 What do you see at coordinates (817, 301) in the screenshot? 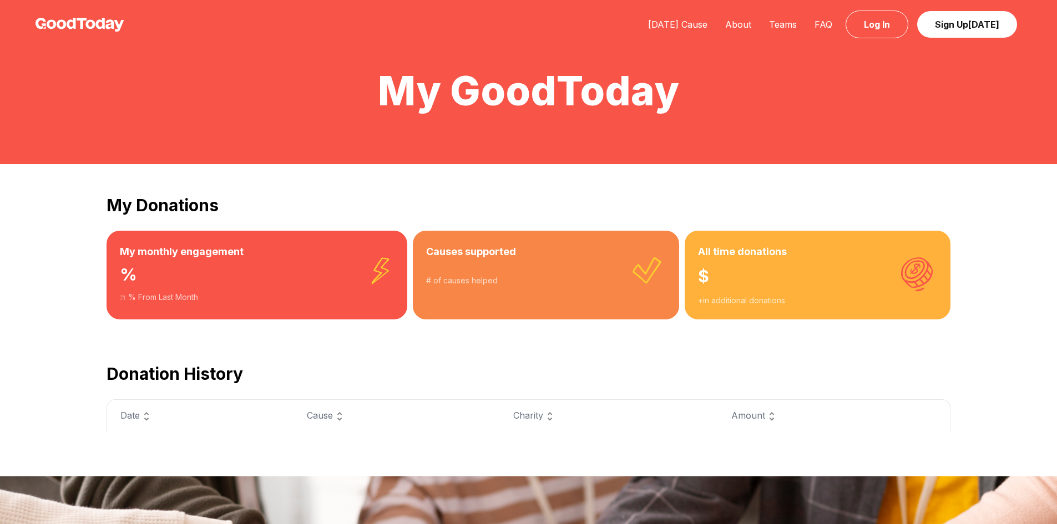
I see `div: + in additional donations` at bounding box center [817, 301].